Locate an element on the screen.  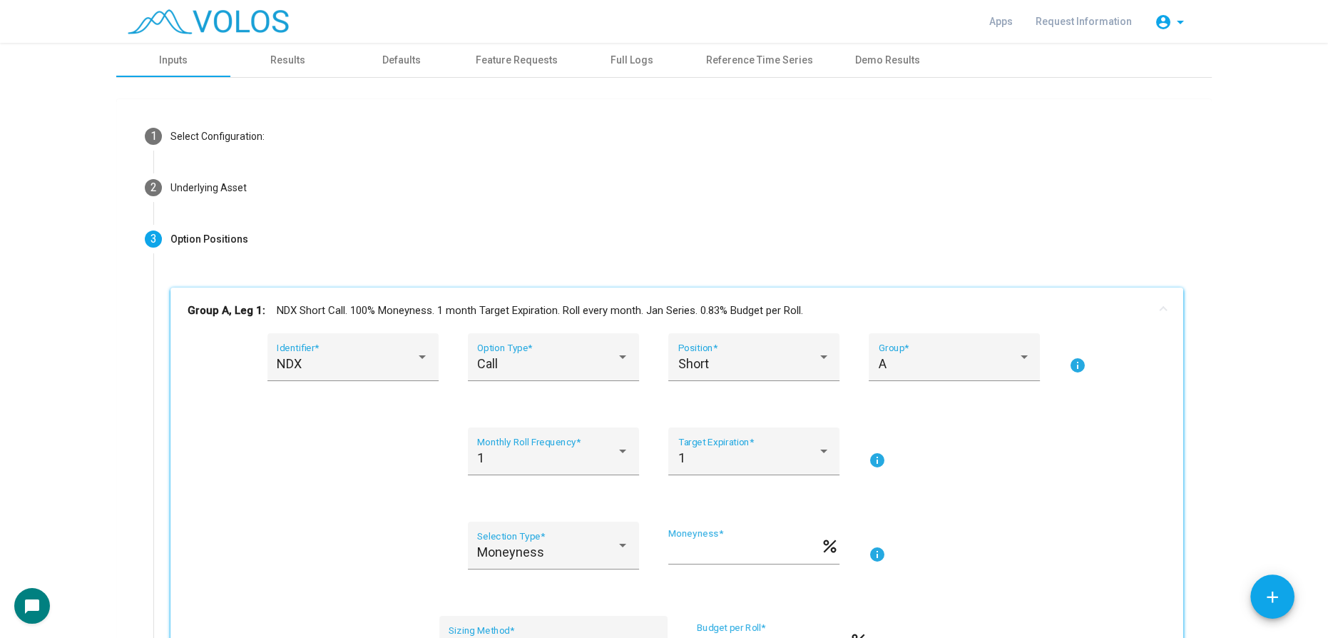
span: A is located at coordinates (882, 363).